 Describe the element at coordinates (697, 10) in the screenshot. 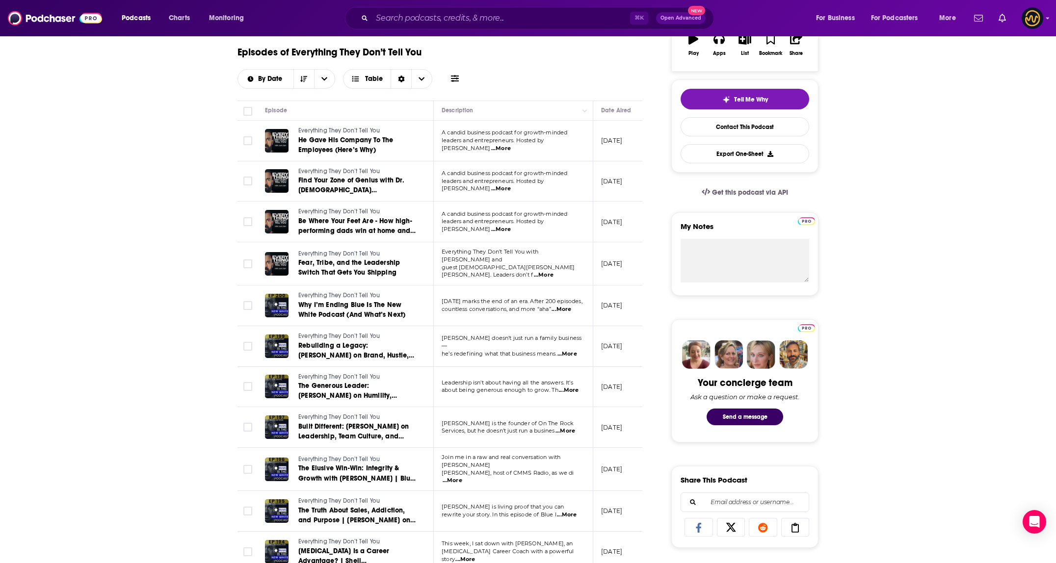

I see `span: New` at that location.